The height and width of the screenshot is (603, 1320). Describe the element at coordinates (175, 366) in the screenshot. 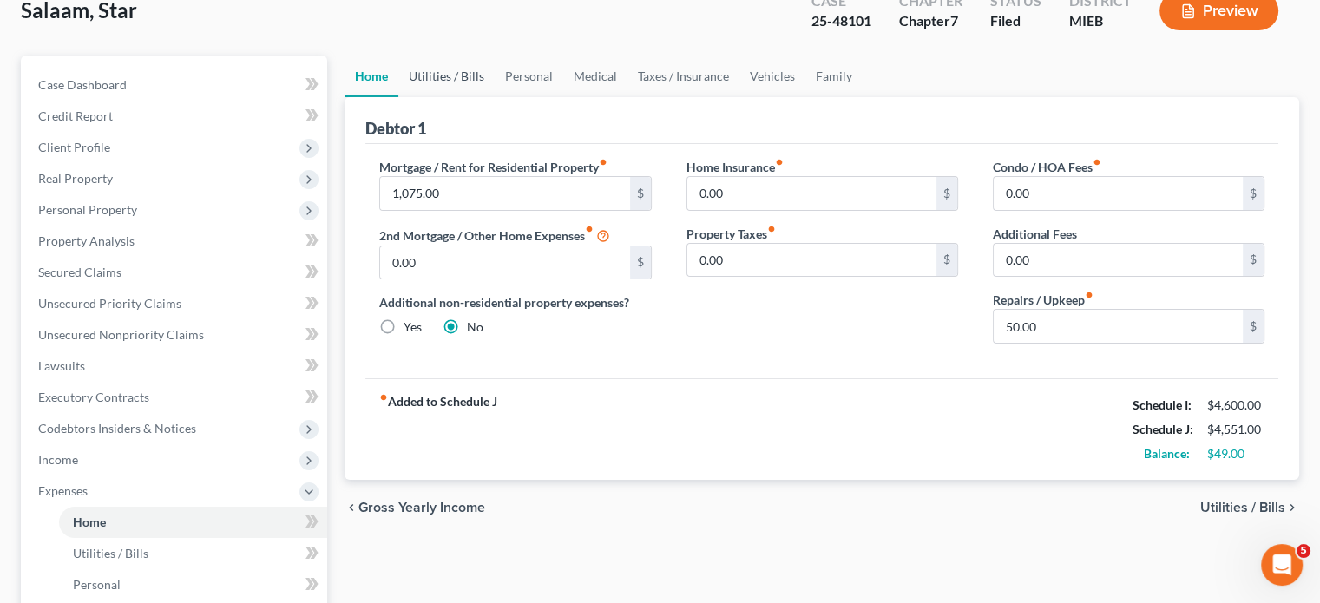

I see `a: Lawsuits` at that location.